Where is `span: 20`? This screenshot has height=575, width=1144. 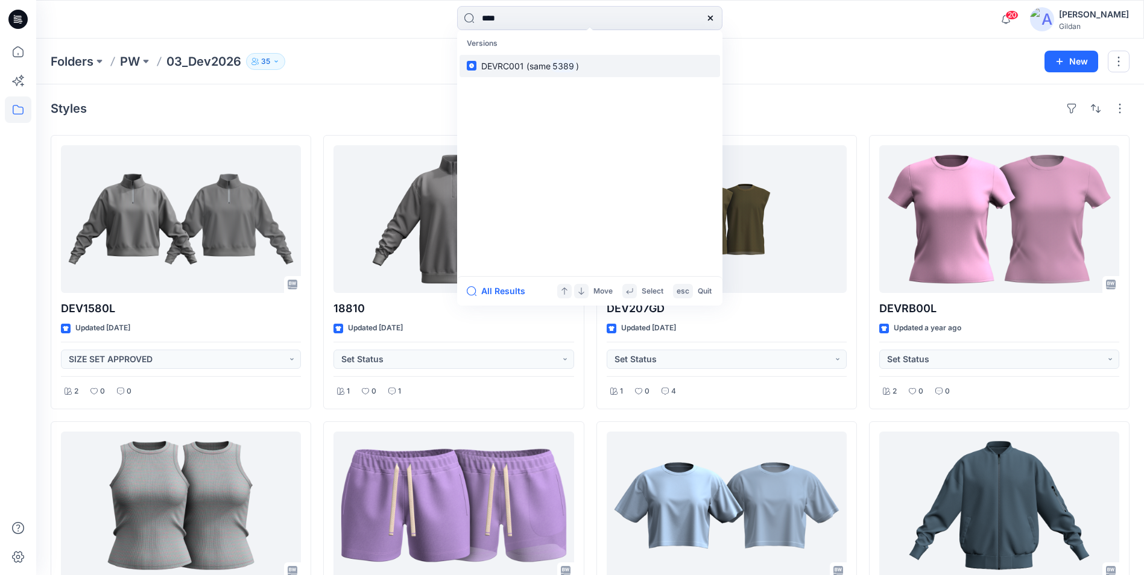 span: 20 is located at coordinates (1012, 15).